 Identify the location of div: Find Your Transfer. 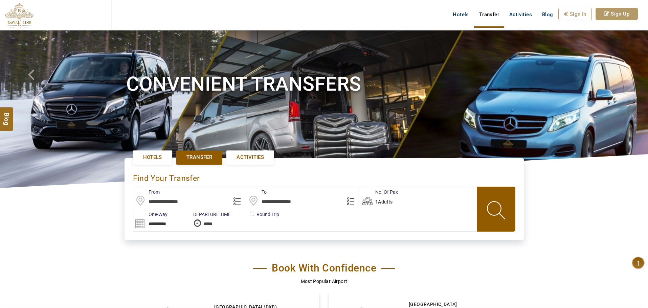
(167, 177).